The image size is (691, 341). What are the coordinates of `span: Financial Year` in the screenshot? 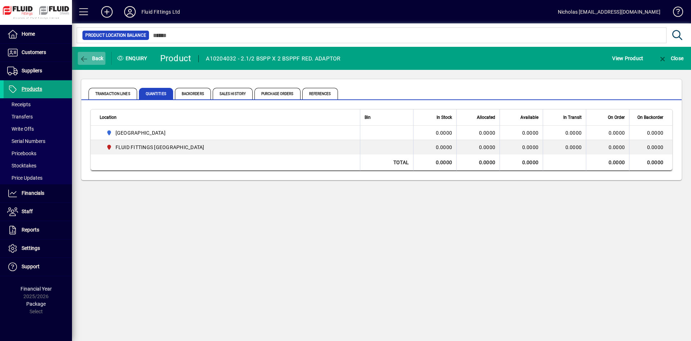 It's located at (36, 288).